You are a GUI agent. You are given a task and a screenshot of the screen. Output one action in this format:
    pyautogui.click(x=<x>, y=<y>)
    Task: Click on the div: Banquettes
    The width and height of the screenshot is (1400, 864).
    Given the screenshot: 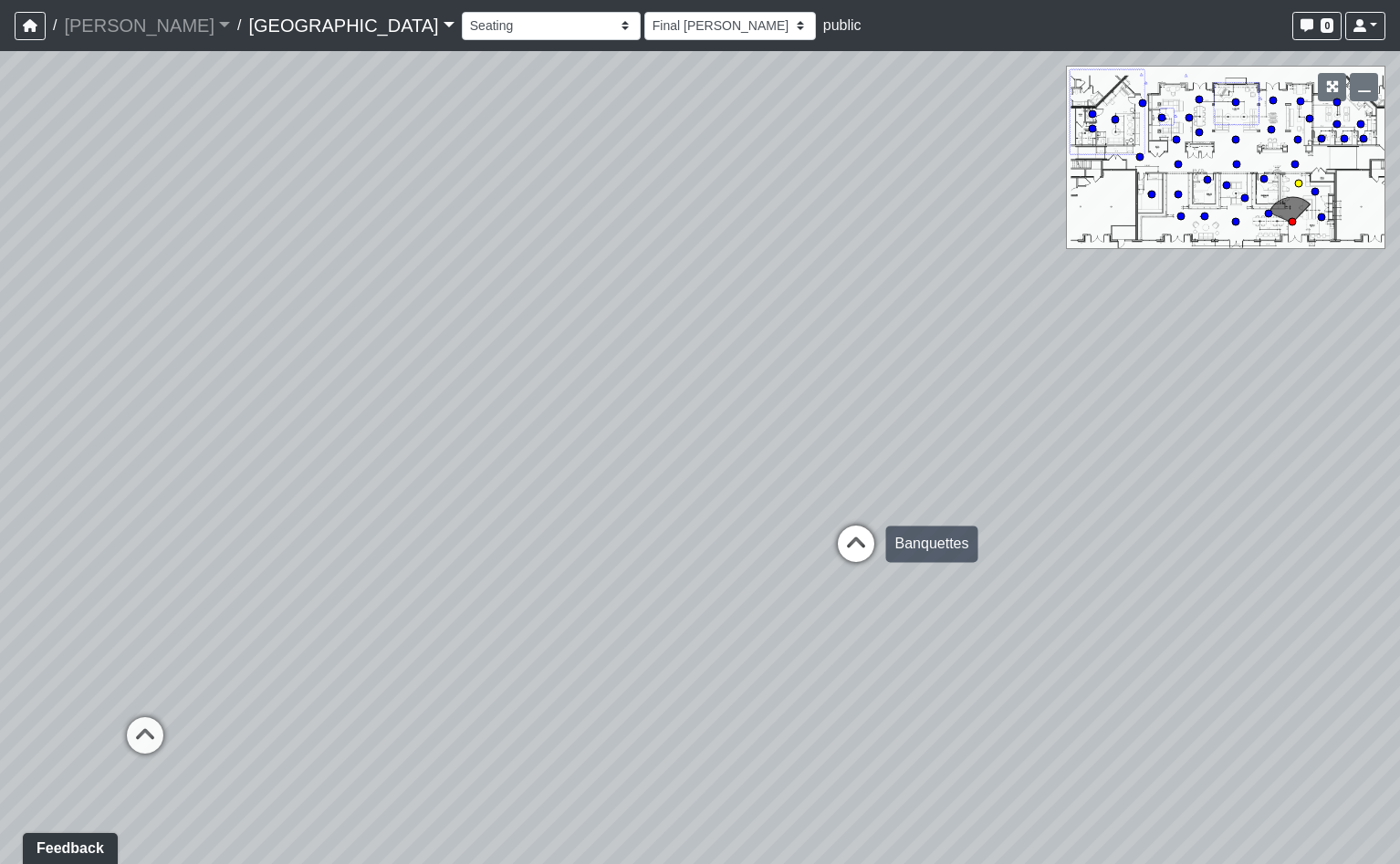 What is the action you would take?
    pyautogui.click(x=931, y=544)
    